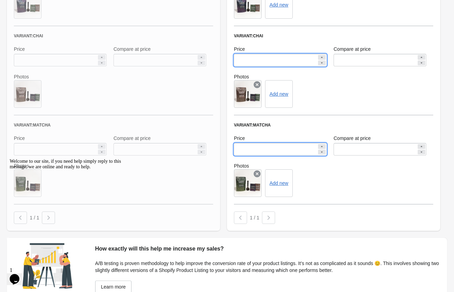 The height and width of the screenshot is (292, 454). I want to click on span: 1, so click(4, 6).